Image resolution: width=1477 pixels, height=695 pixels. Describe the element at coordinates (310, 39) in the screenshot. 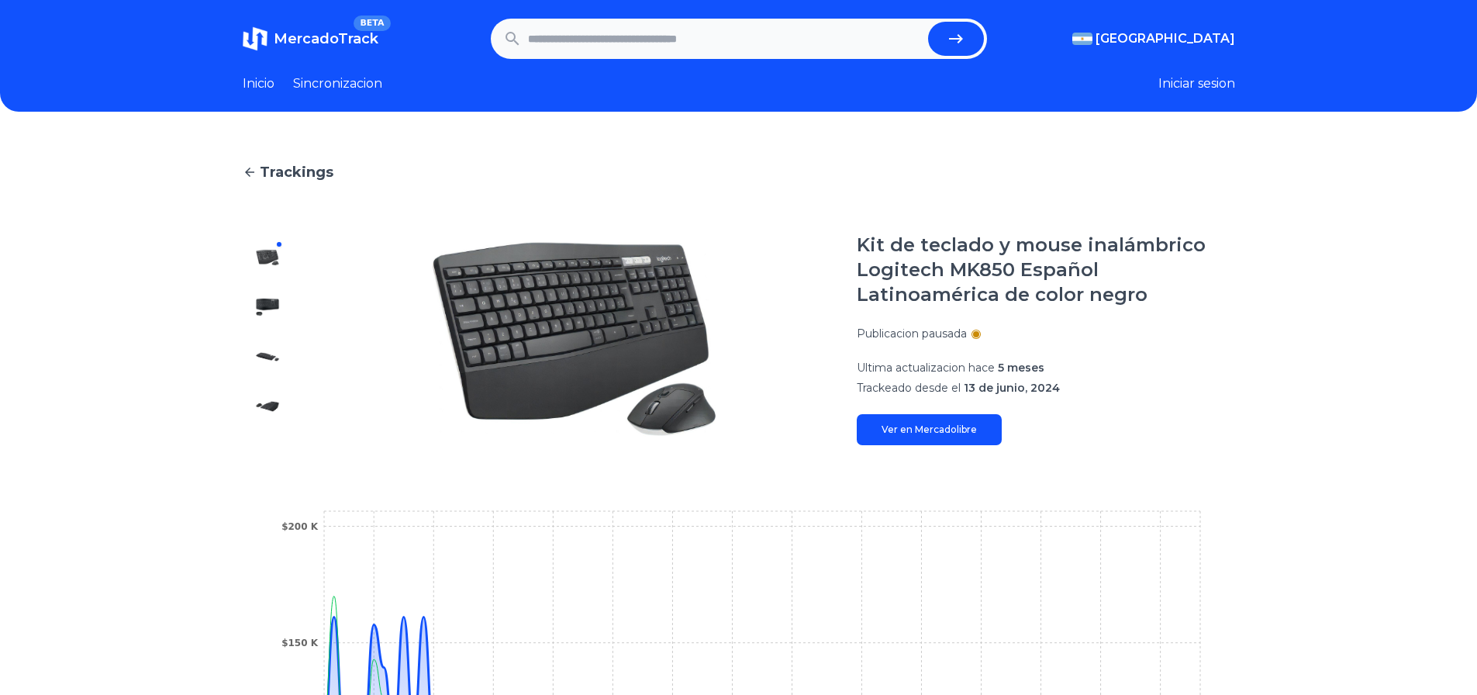

I see `a: MercadoTrackBETA` at that location.